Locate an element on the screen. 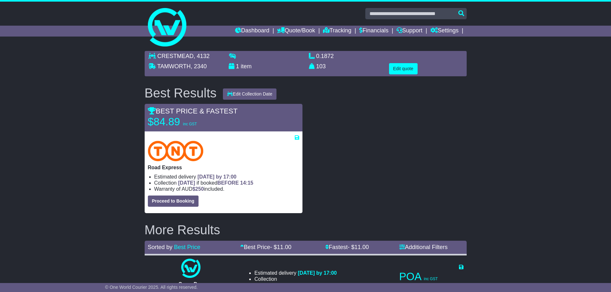 This screenshot has height=292, width=611. a: Fastest- $11.00 is located at coordinates (347, 247).